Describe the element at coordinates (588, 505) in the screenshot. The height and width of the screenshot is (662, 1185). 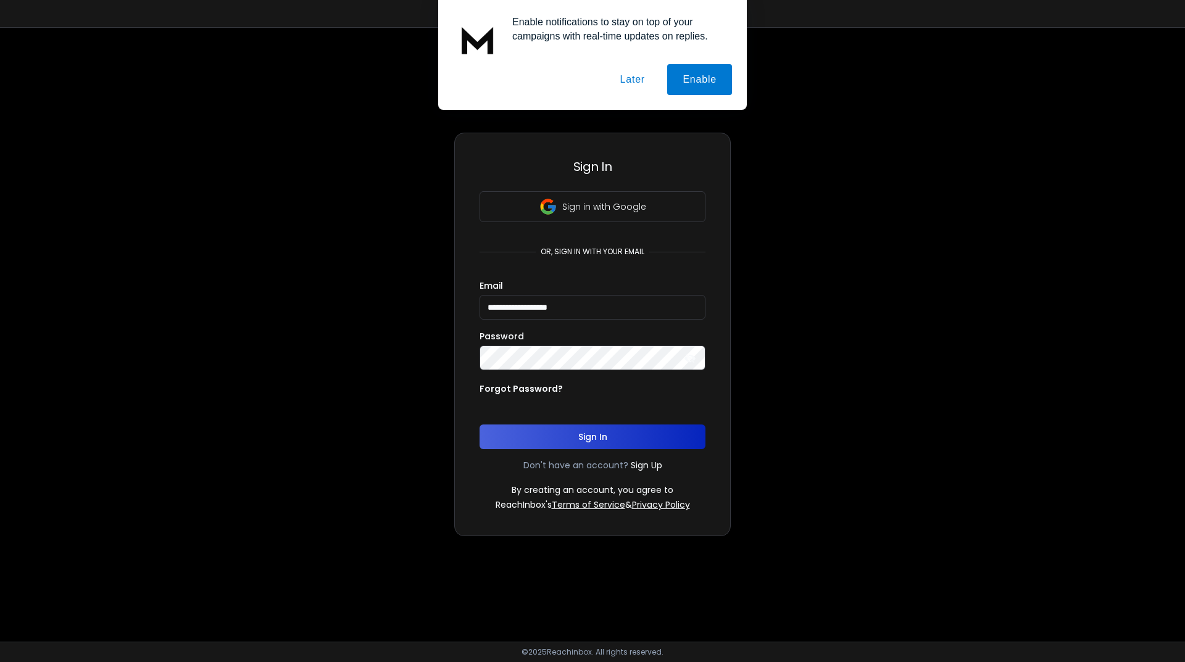
I see `a: Terms of Service` at that location.